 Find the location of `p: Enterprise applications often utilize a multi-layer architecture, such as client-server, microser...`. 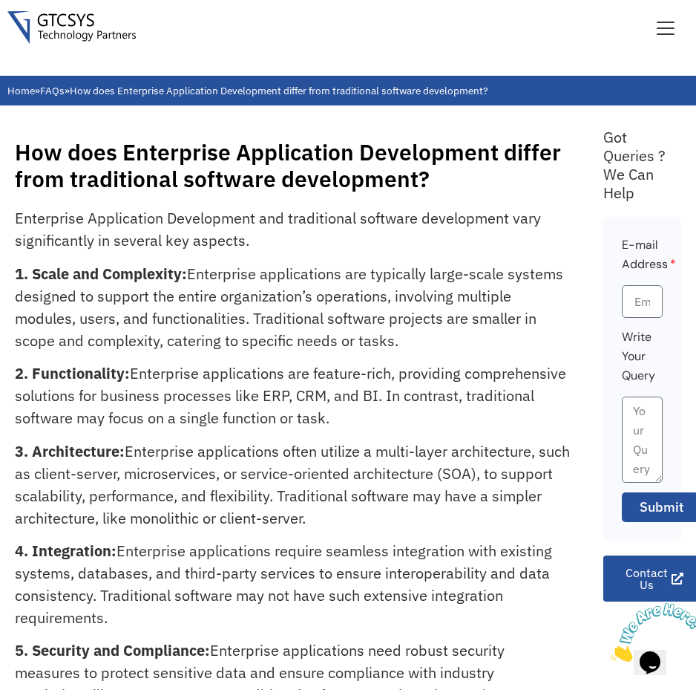

p: Enterprise applications often utilize a multi-layer architecture, such as client-server, microser... is located at coordinates (293, 485).